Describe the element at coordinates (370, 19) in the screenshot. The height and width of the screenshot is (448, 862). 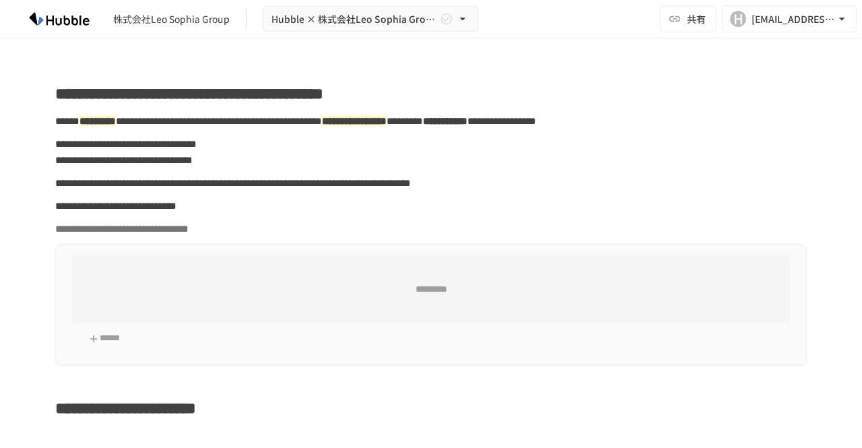
I see `button: Hubble × 株式会社Leo Sophia Group オンボーディングプロジェクト` at that location.